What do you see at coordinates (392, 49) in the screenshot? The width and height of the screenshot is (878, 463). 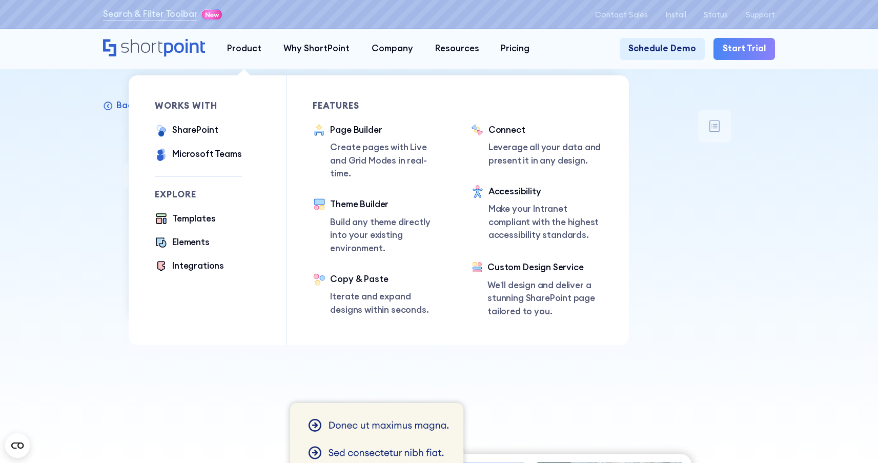 I see `div: Company` at bounding box center [392, 49].